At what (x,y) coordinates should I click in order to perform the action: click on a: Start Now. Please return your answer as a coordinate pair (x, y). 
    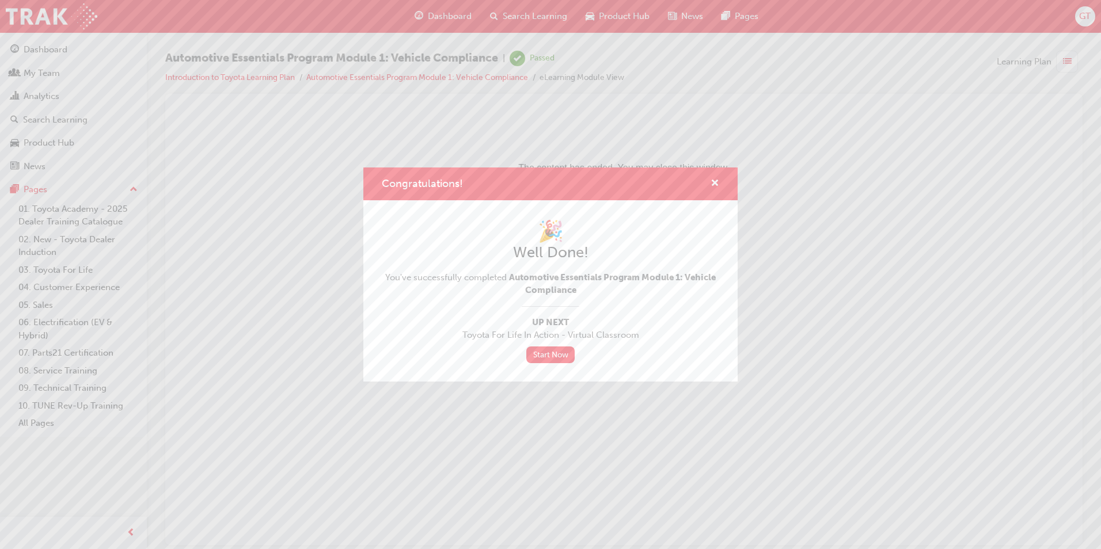
    Looking at the image, I should click on (550, 355).